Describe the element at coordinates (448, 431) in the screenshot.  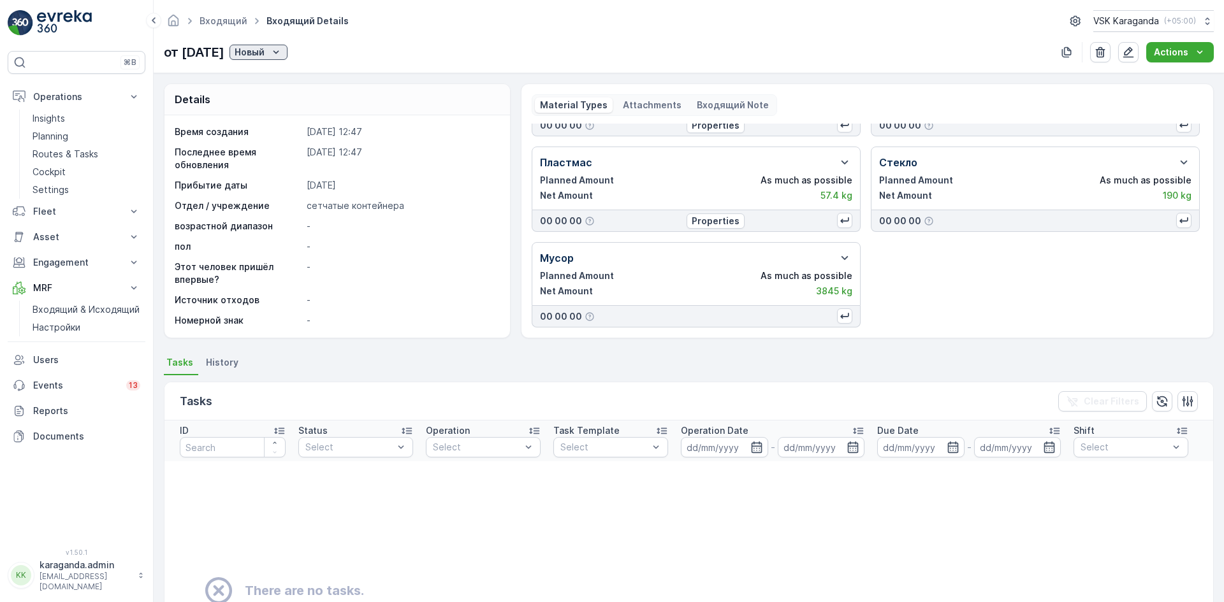
I see `p: Operation` at that location.